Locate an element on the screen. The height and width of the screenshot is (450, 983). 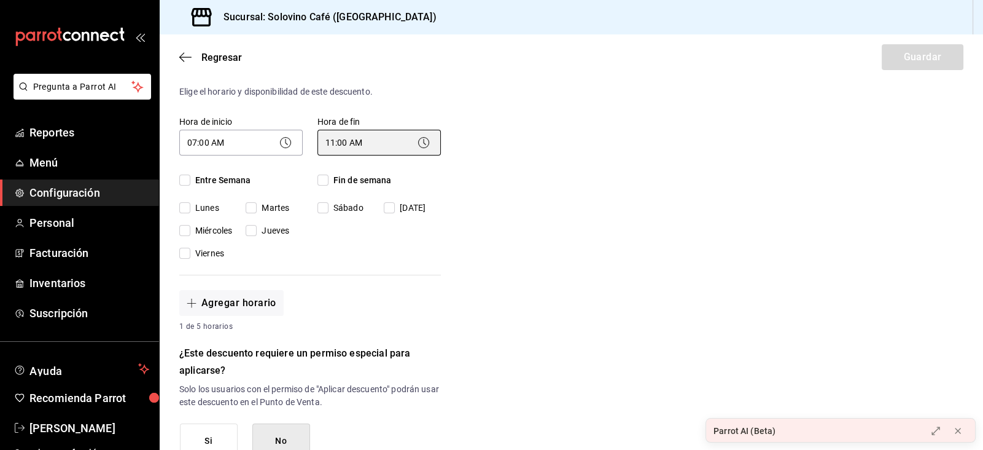
label: Hora de inicio is located at coordinates (241, 121).